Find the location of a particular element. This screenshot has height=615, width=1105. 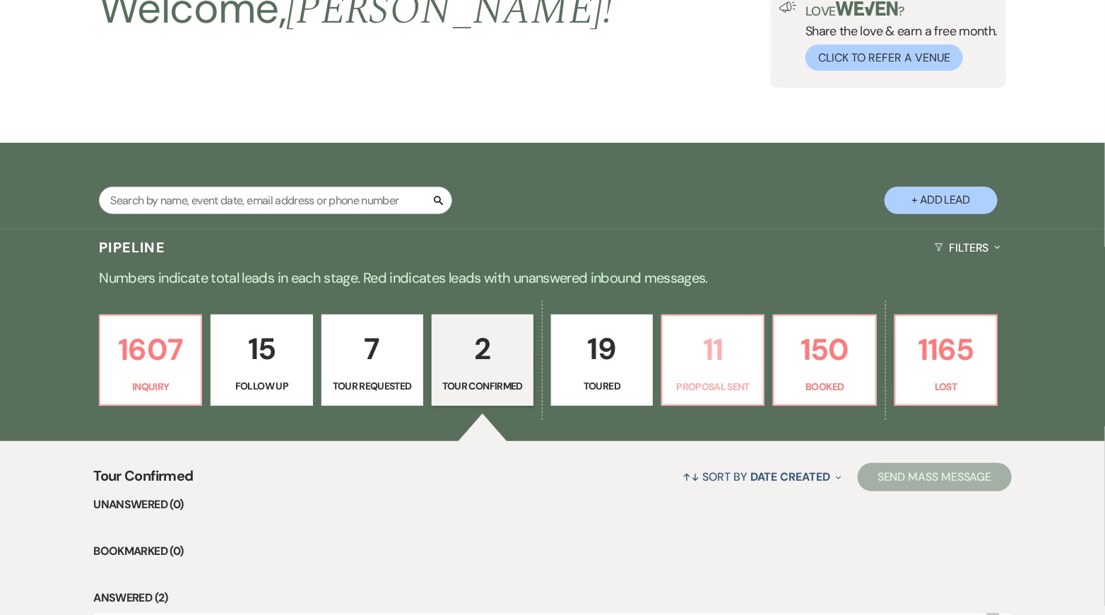

a: 1607Inquiry is located at coordinates (150, 360).